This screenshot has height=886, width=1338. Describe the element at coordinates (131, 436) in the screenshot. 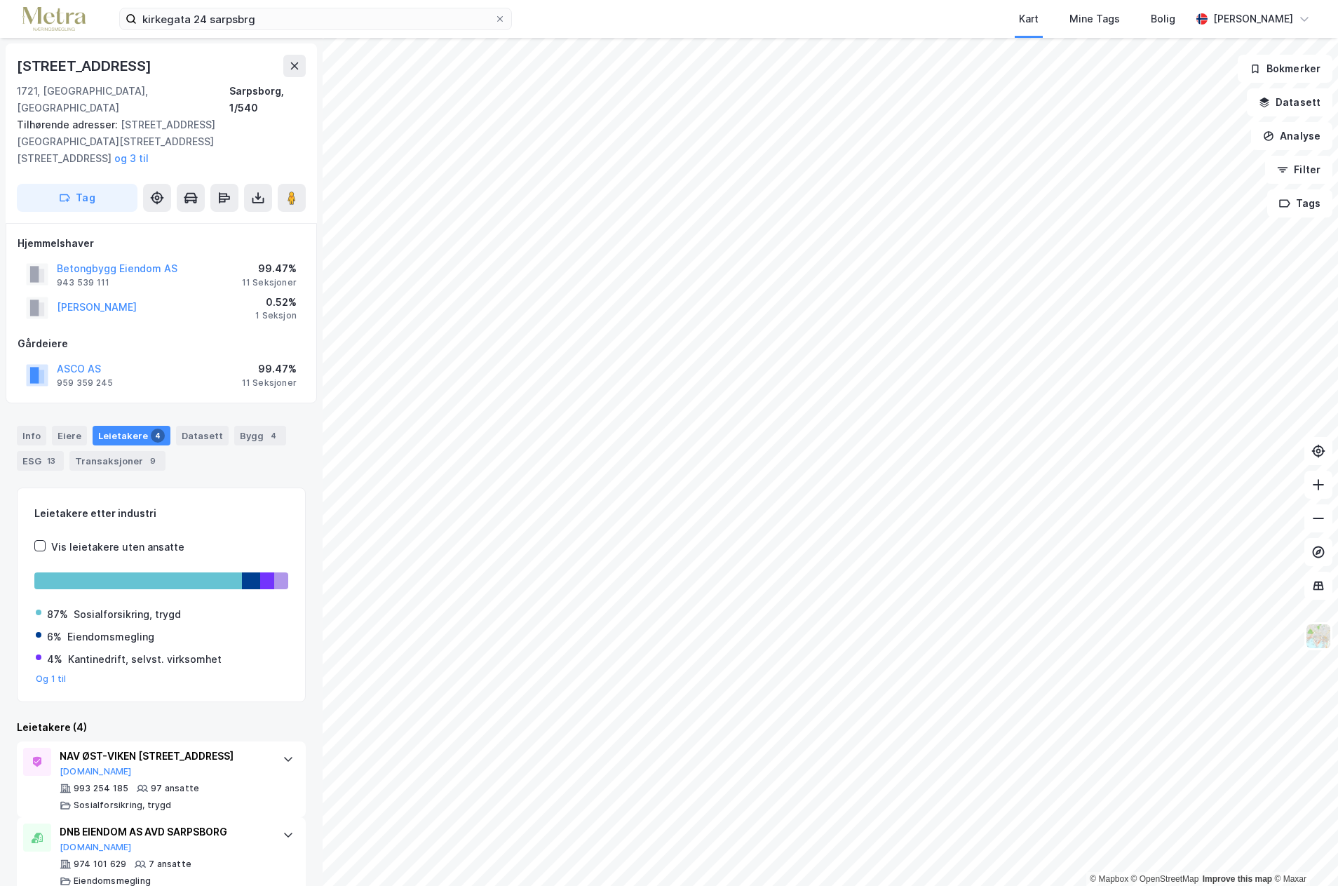

I see `div: Leietakere` at that location.